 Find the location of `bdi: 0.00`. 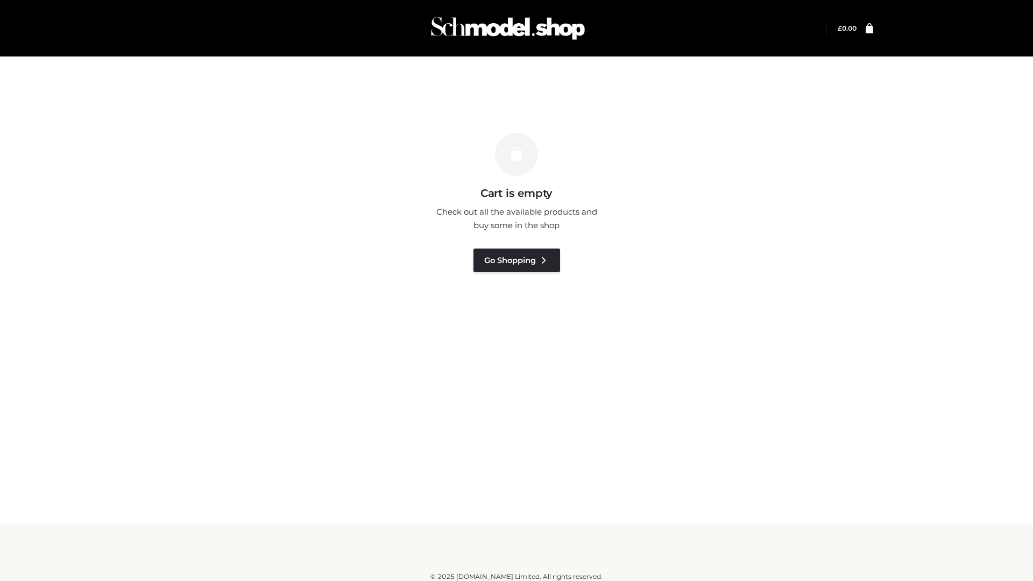

bdi: 0.00 is located at coordinates (847, 28).